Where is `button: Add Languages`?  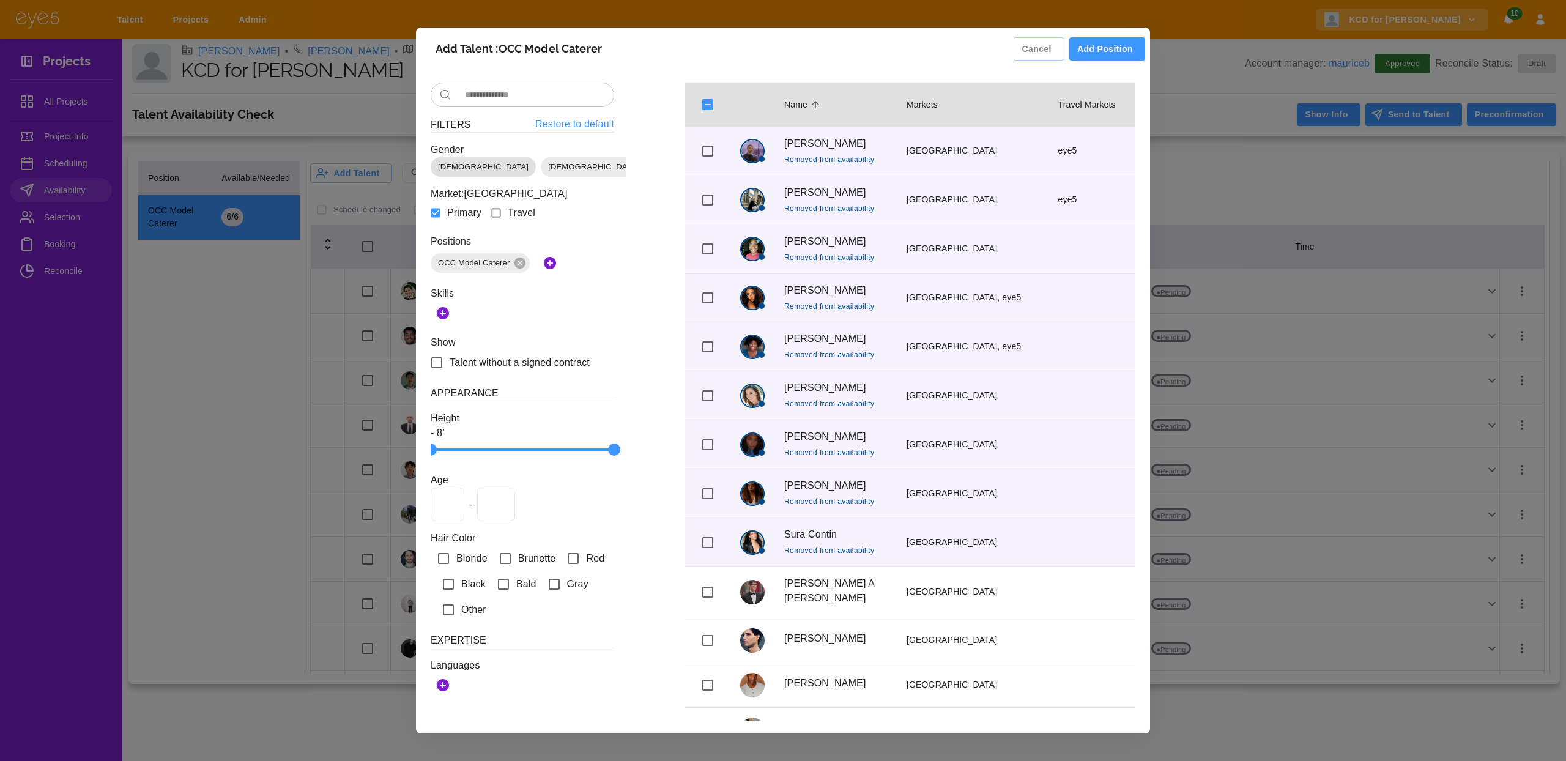 button: Add Languages is located at coordinates (443, 685).